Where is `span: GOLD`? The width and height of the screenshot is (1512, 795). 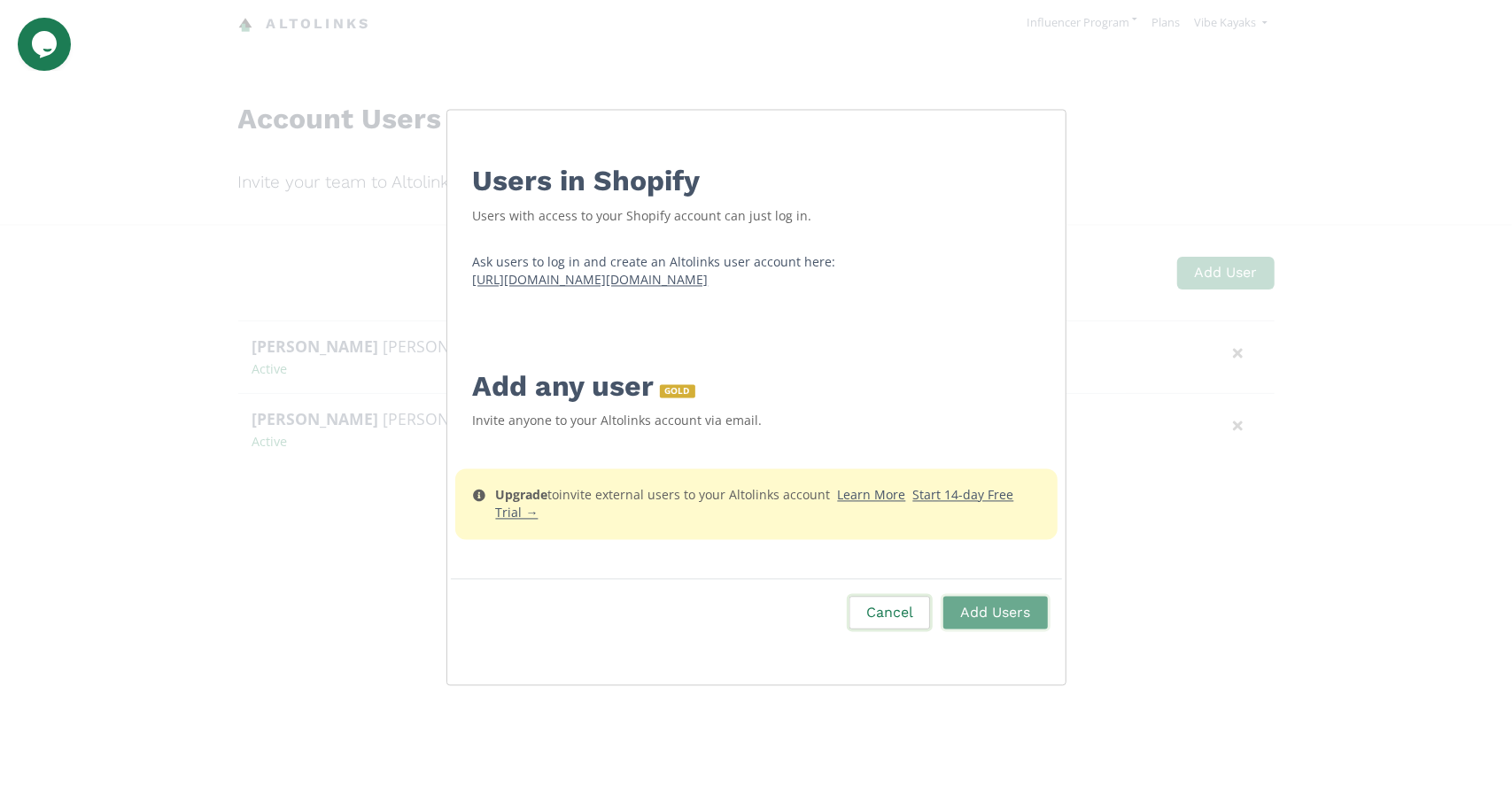
span: GOLD is located at coordinates (678, 390).